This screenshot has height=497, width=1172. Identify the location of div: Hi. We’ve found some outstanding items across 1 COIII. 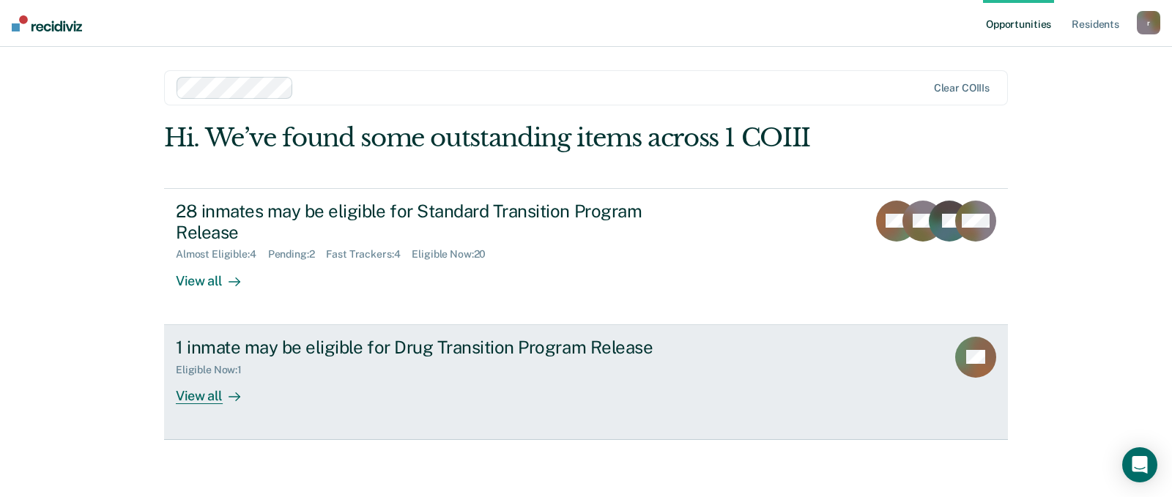
(502, 138).